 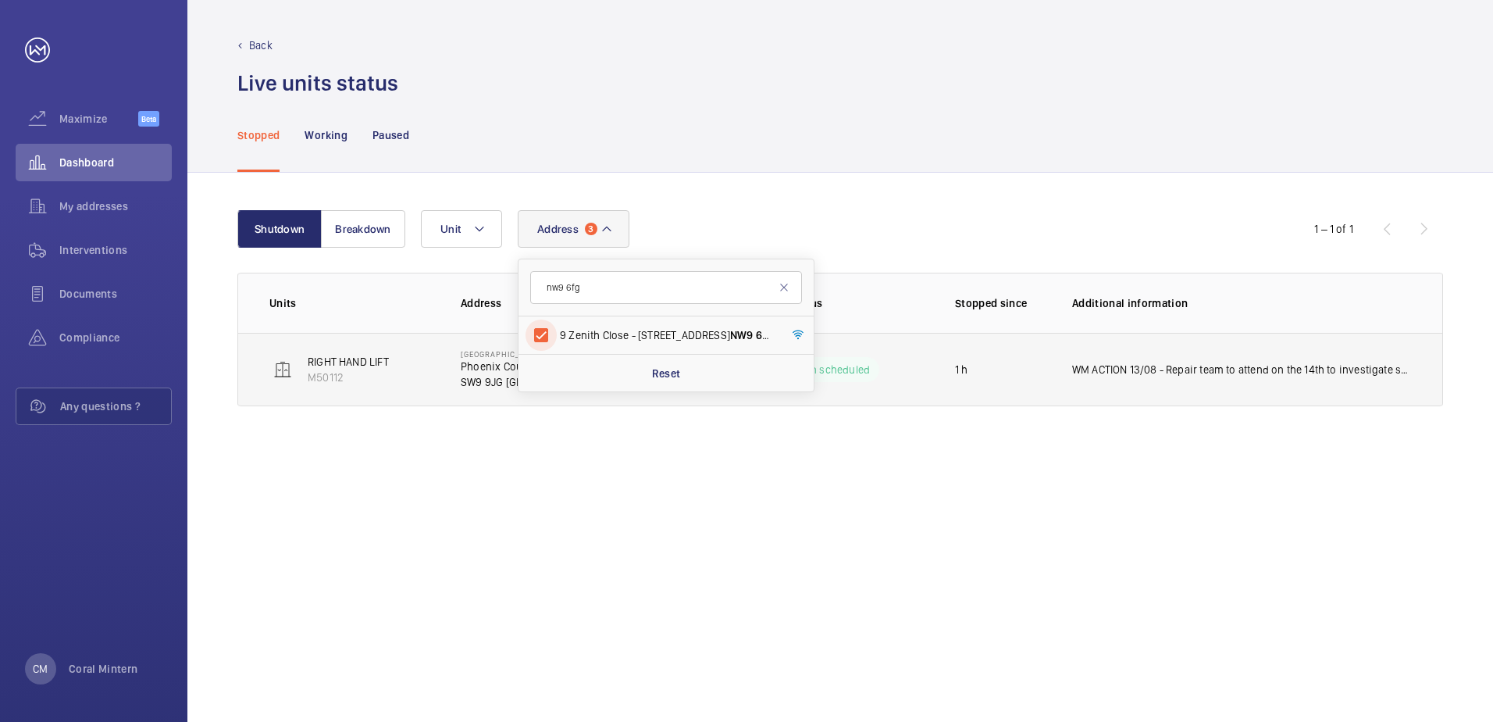 I want to click on span: NW9, so click(x=742, y=335).